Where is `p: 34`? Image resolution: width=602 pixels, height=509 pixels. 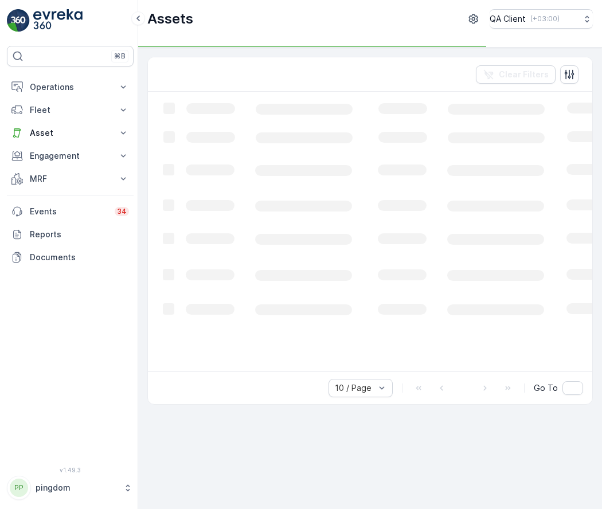
p: 34 is located at coordinates (122, 212).